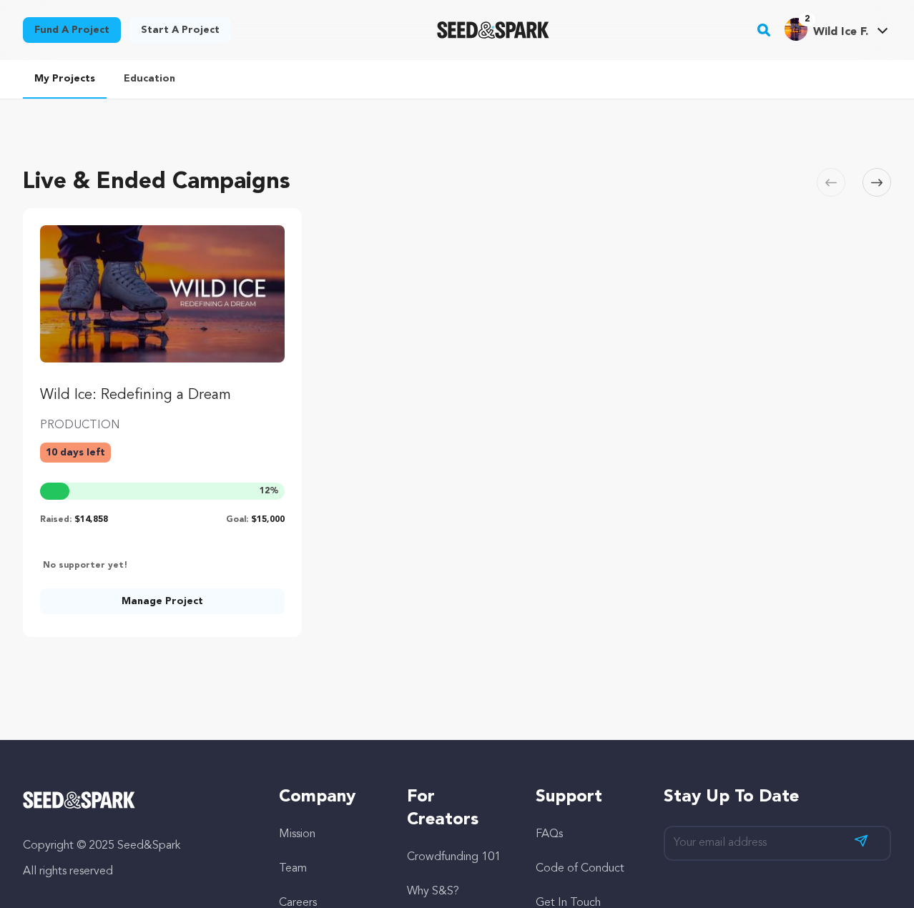  Describe the element at coordinates (137, 871) in the screenshot. I see `p: All rights reserved` at that location.